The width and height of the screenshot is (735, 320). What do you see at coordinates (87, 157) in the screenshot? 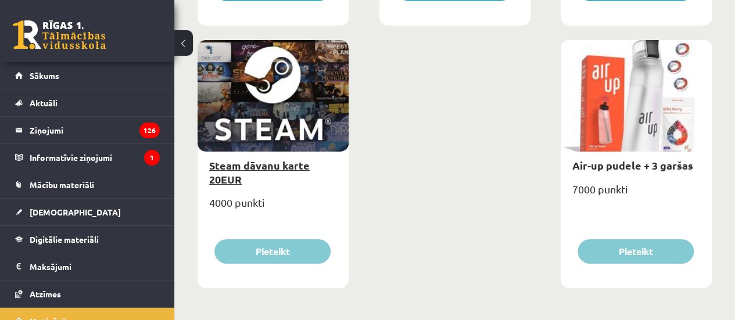
I see `a: Informatīvie ziņojumi1` at bounding box center [87, 157].